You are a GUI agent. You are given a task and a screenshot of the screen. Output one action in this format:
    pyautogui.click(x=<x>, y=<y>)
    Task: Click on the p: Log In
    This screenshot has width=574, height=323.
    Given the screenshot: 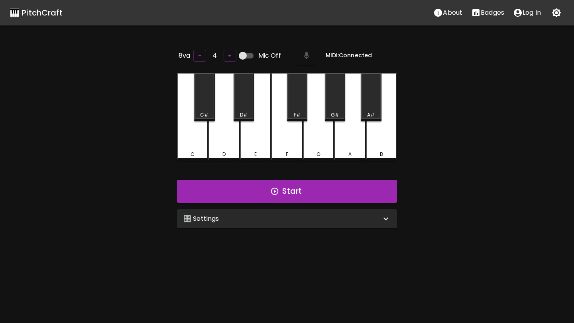 What is the action you would take?
    pyautogui.click(x=531, y=13)
    